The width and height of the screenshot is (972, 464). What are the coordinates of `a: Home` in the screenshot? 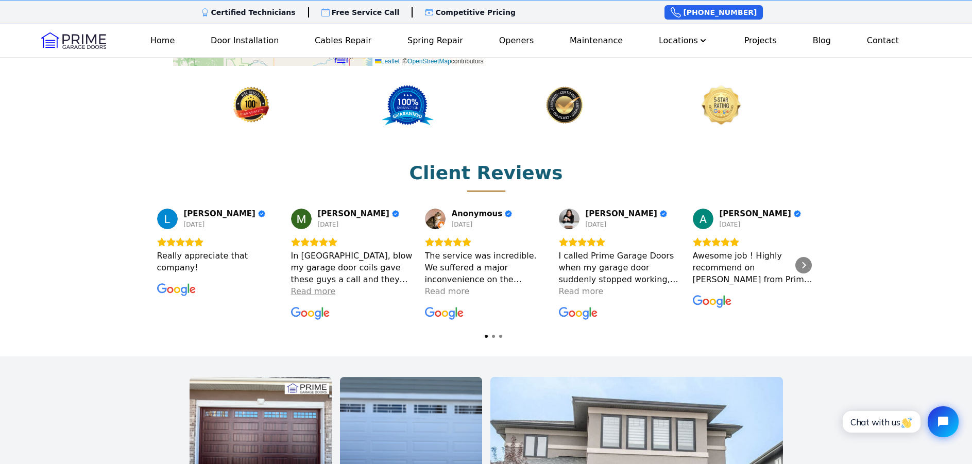 It's located at (162, 41).